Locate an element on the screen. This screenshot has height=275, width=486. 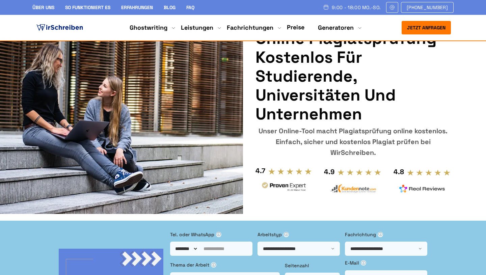
a: FAQ is located at coordinates (190, 7).